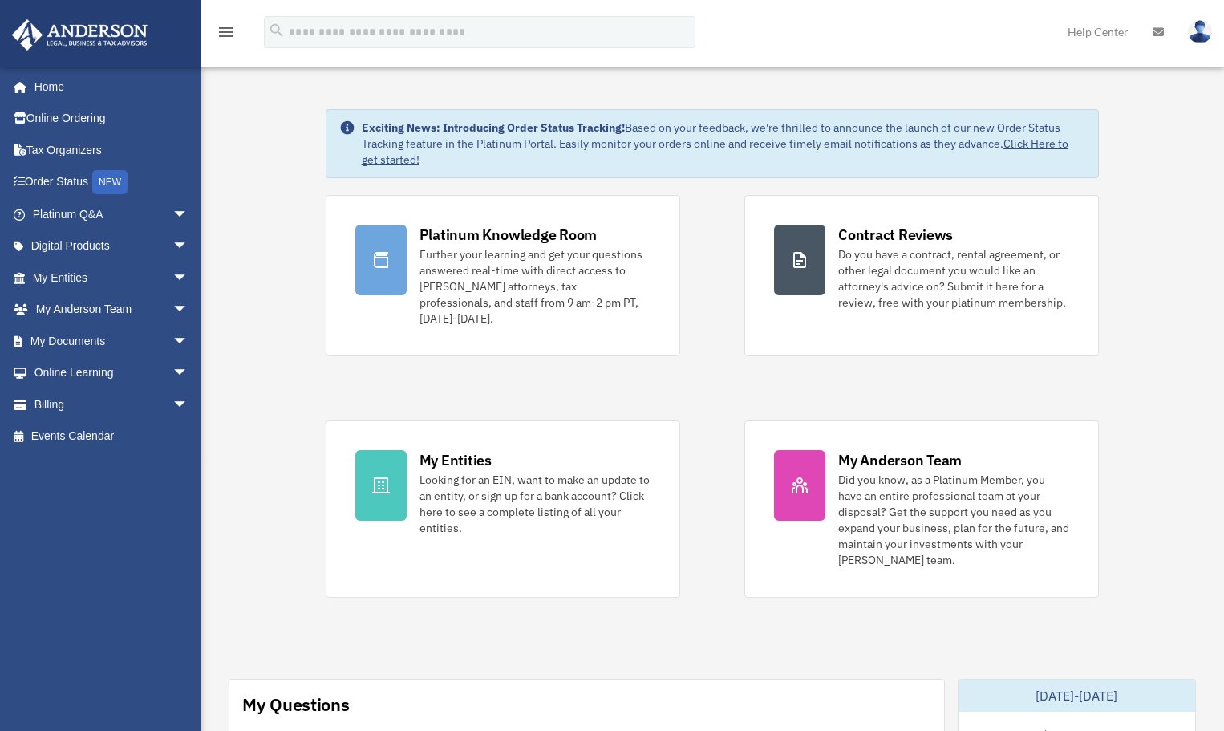 This screenshot has width=1224, height=731. I want to click on a: Digital Productsarrow_drop_down, so click(112, 246).